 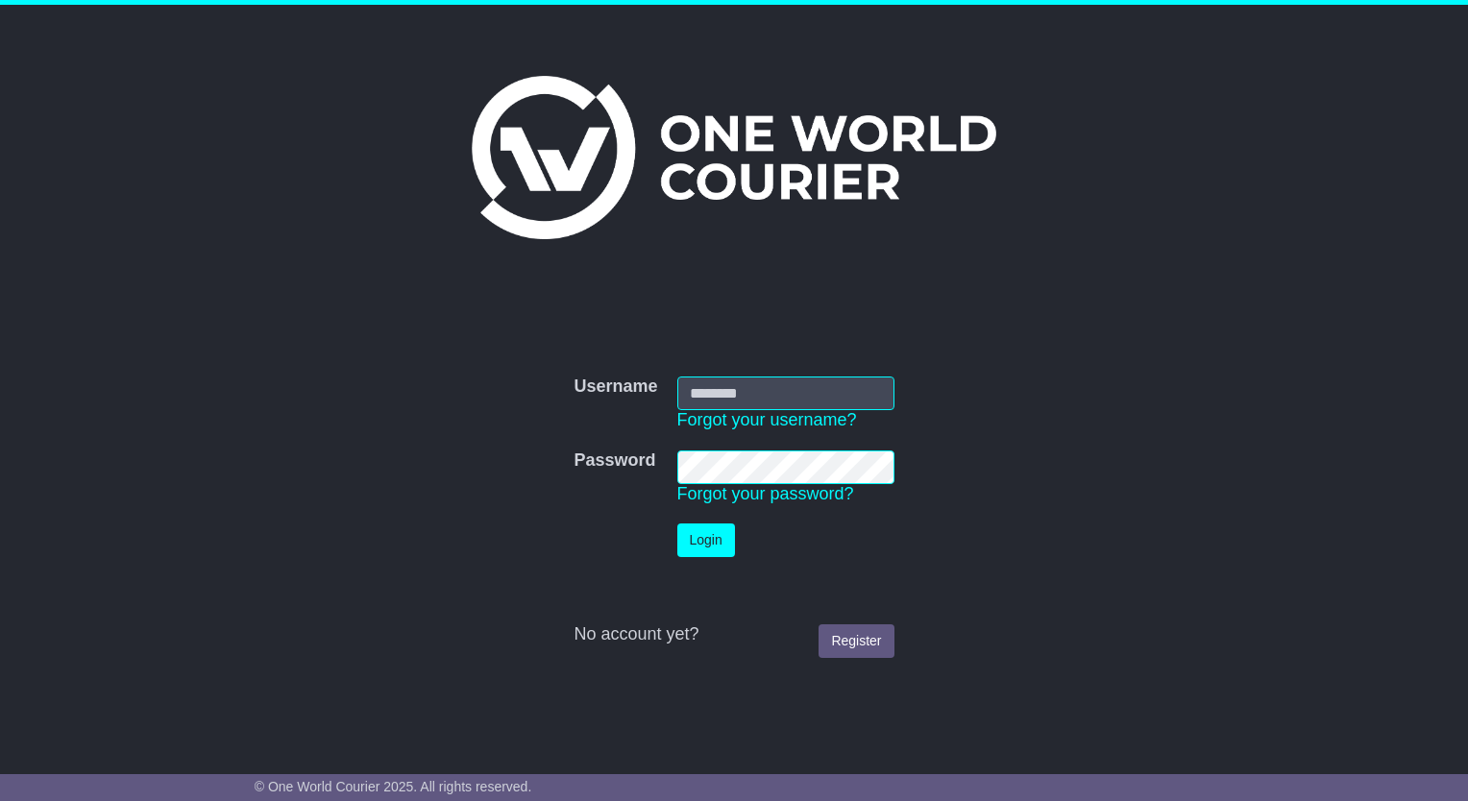 What do you see at coordinates (615, 387) in the screenshot?
I see `label: Username` at bounding box center [615, 387].